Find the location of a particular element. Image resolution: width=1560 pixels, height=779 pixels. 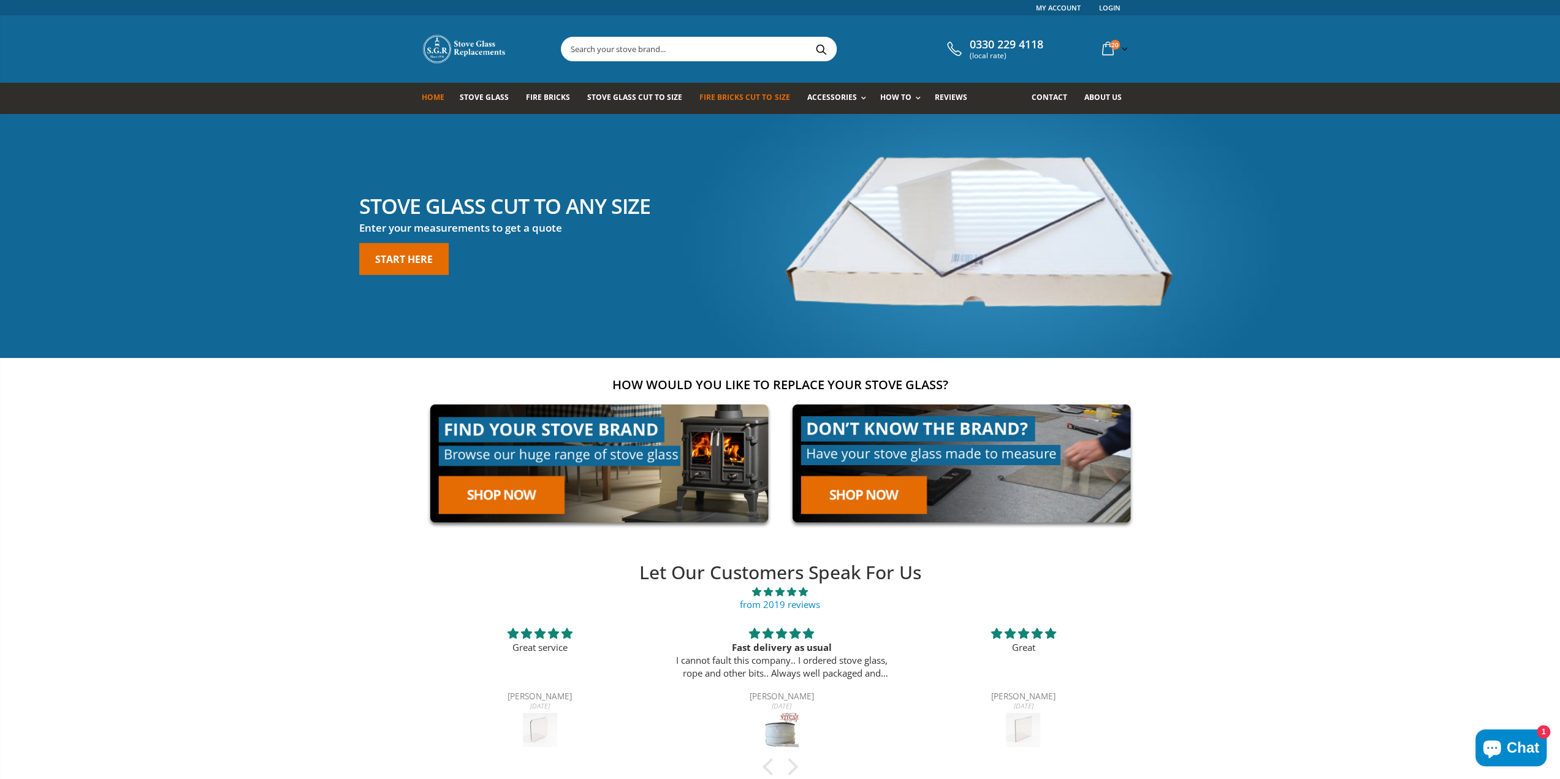

a: 0330 229 4118 (local rate) is located at coordinates (994, 49).